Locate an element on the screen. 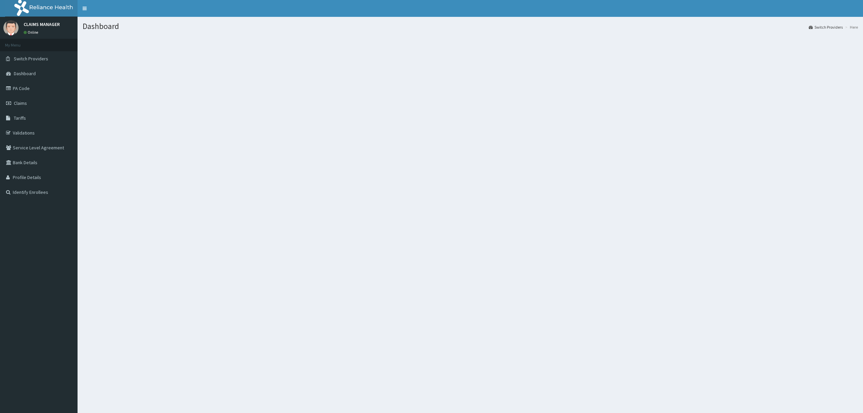 This screenshot has width=863, height=413. a: Switch Providers is located at coordinates (825, 27).